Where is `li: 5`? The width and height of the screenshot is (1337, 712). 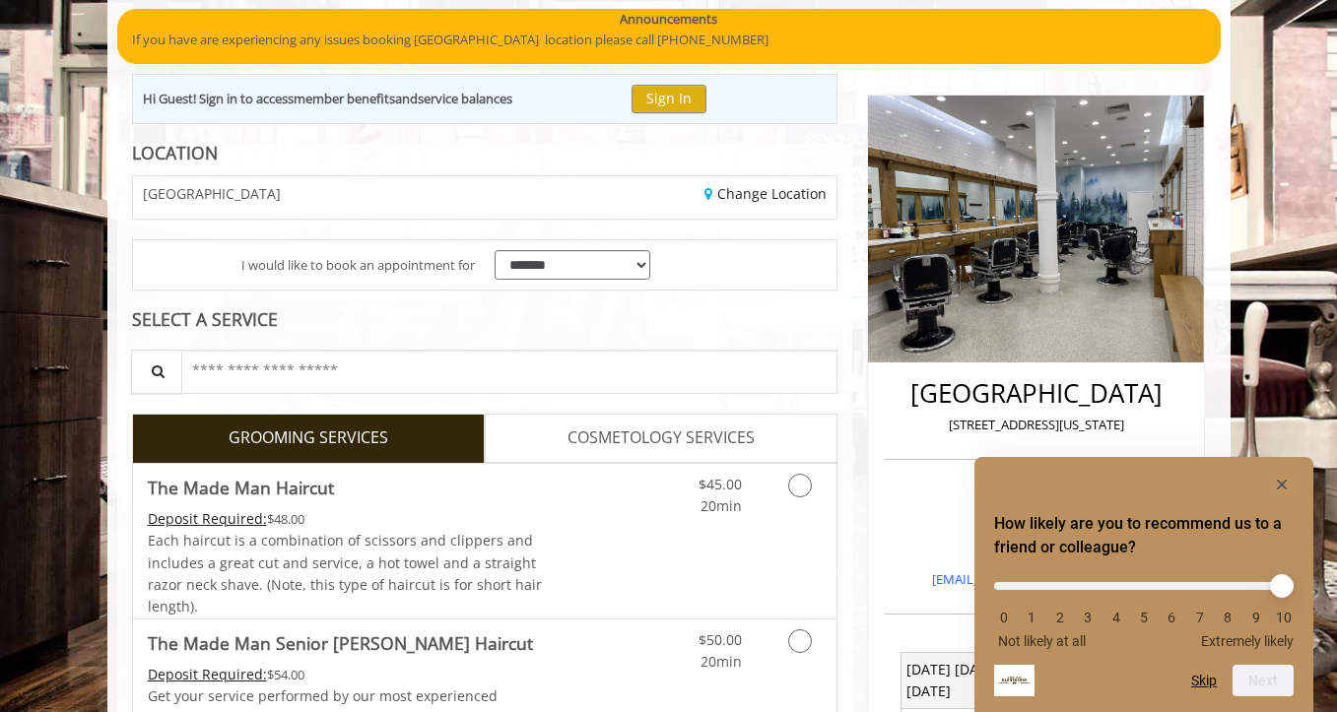
li: 5 is located at coordinates (1144, 618).